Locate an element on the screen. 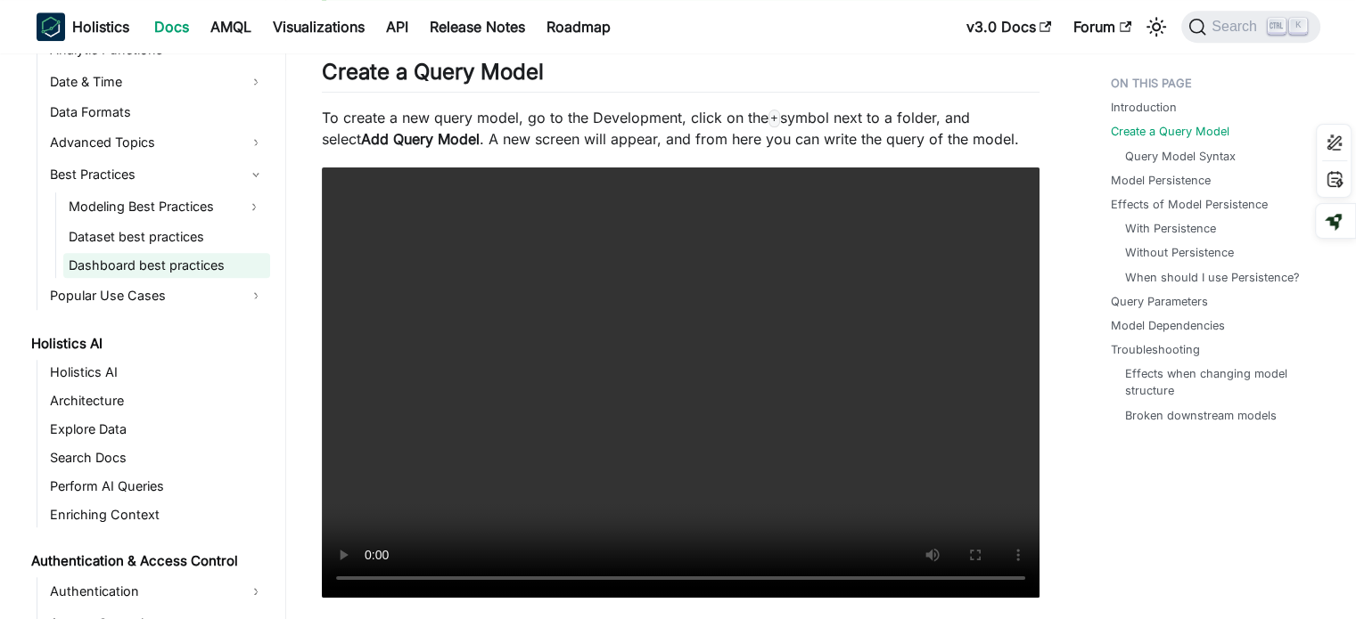  a: Visualizations is located at coordinates (318, 27).